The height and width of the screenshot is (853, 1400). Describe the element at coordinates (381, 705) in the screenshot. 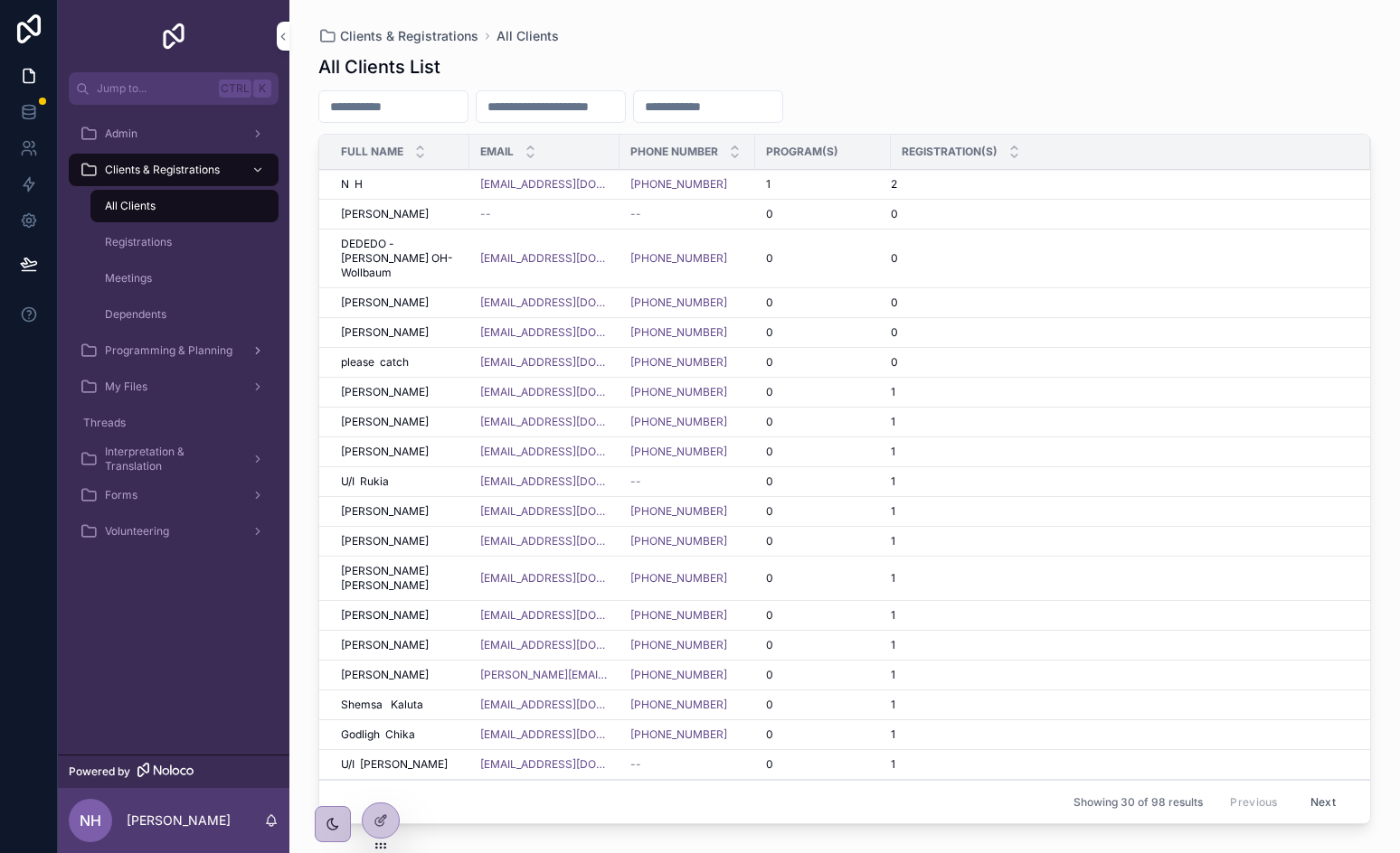

I see `span: Shemsa Kaluta` at that location.